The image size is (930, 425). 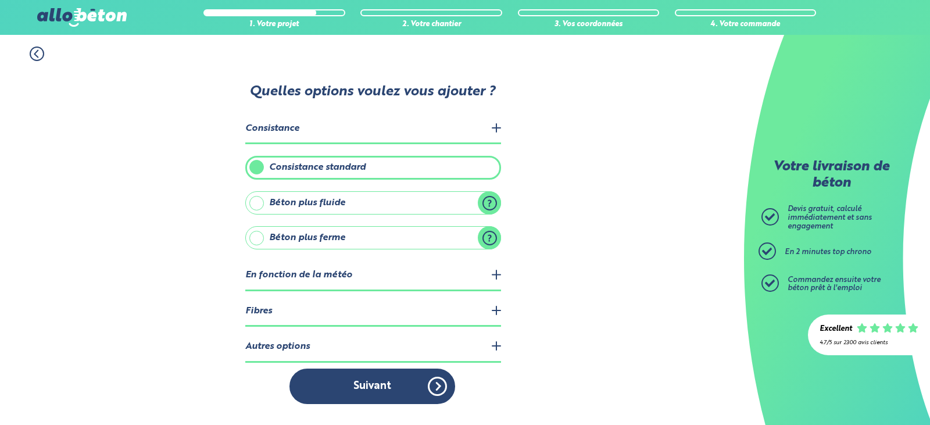 I want to click on div: 3. Vos coordonnées, so click(x=589, y=24).